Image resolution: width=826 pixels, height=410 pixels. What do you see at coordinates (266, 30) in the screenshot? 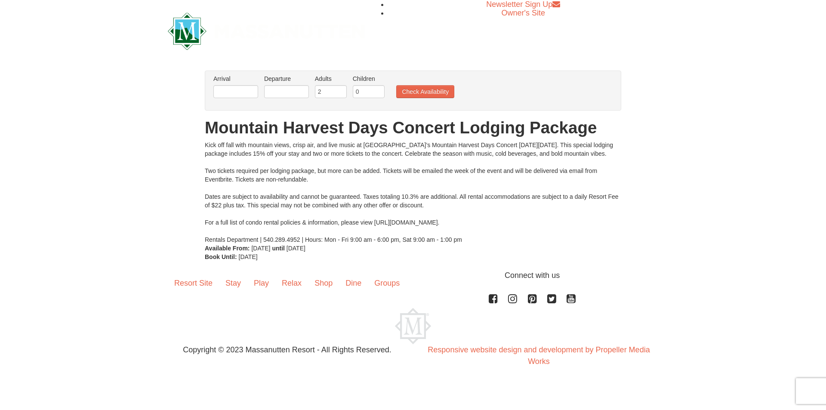
I see `a: Massanutten Resort` at bounding box center [266, 30].